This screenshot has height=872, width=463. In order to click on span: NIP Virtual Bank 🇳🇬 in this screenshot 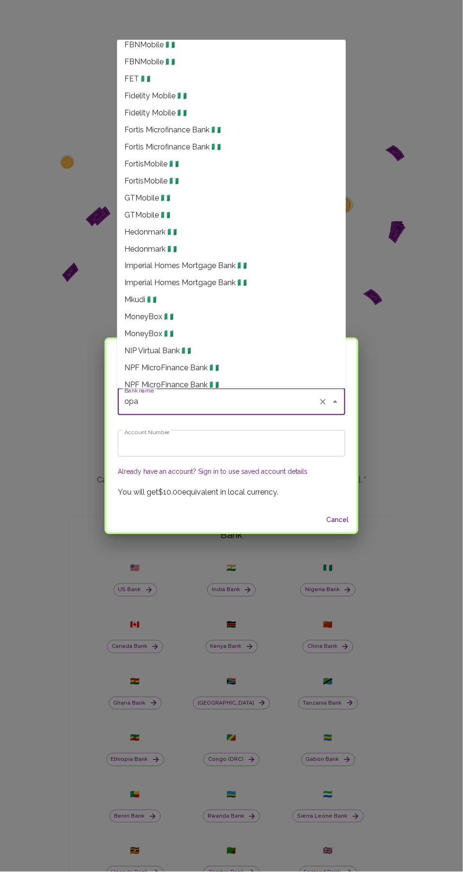, I will do `click(158, 351)`.